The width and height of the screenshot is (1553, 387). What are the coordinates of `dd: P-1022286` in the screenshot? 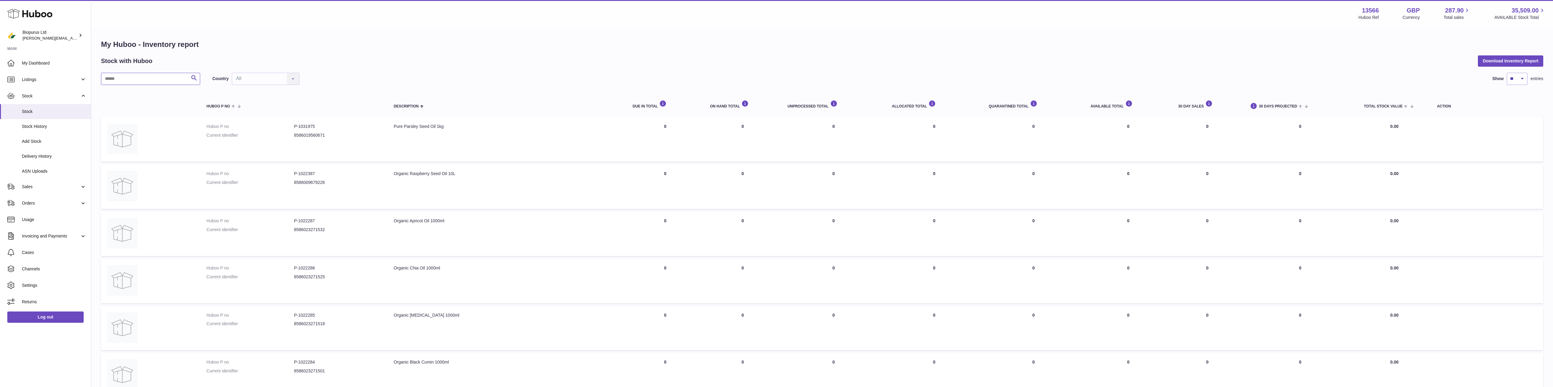 It's located at (338, 268).